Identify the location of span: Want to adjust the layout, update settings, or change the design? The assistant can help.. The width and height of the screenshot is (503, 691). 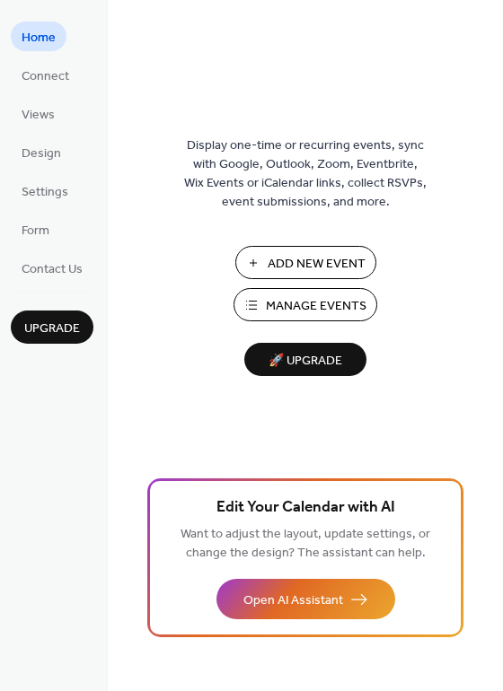
(305, 544).